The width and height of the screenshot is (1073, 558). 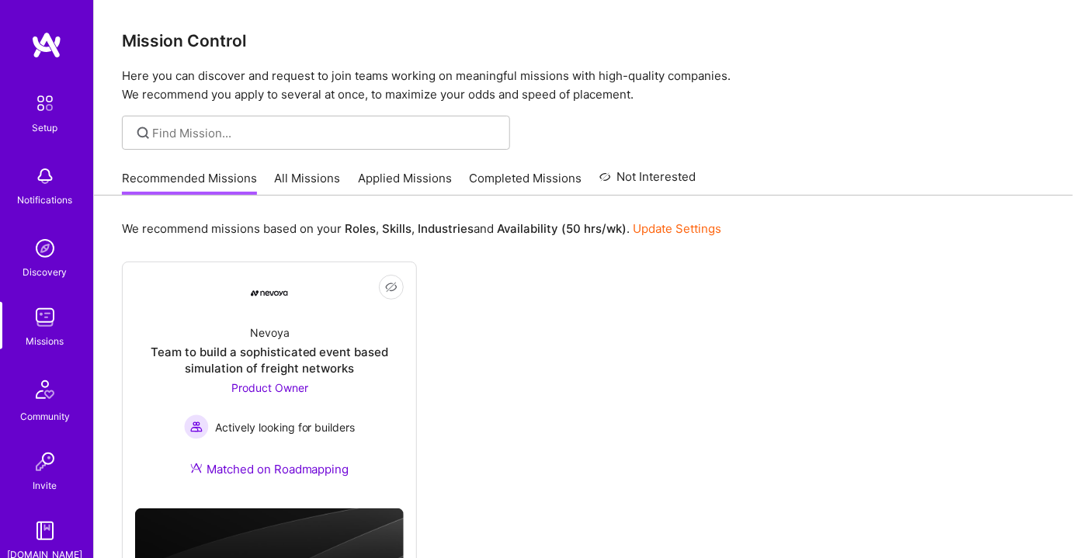 What do you see at coordinates (421, 228) in the screenshot?
I see `p: We recommend missions based on your , , and .` at bounding box center [421, 228].